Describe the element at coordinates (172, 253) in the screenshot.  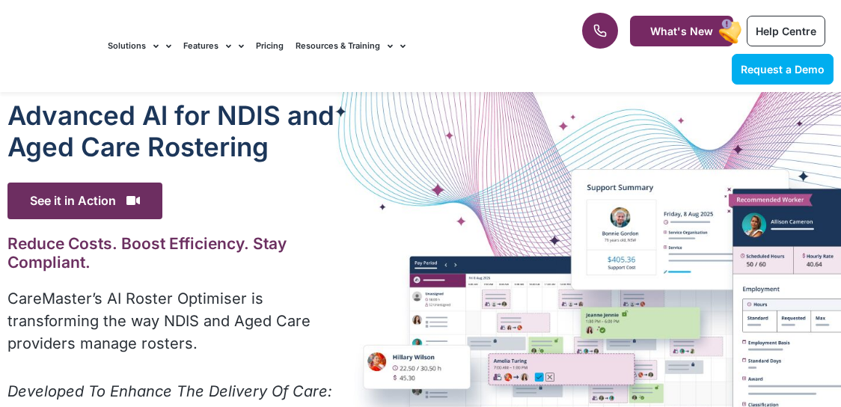
I see `h2: Reduce Costs. Boost Efficiency. Stay Compliant.` at that location.